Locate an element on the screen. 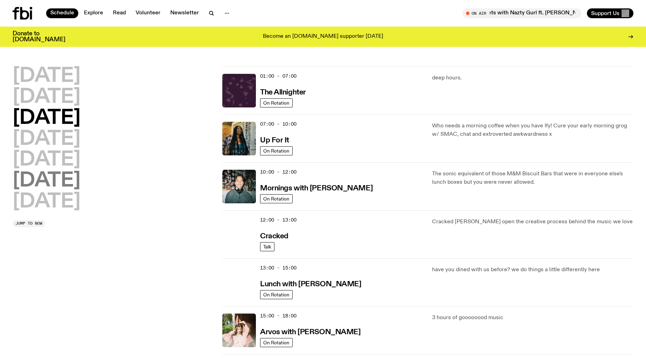  img: Ify - a Brown Skin girl with black braided twists, looking up to the side with her tongue stickin... is located at coordinates (239, 138).